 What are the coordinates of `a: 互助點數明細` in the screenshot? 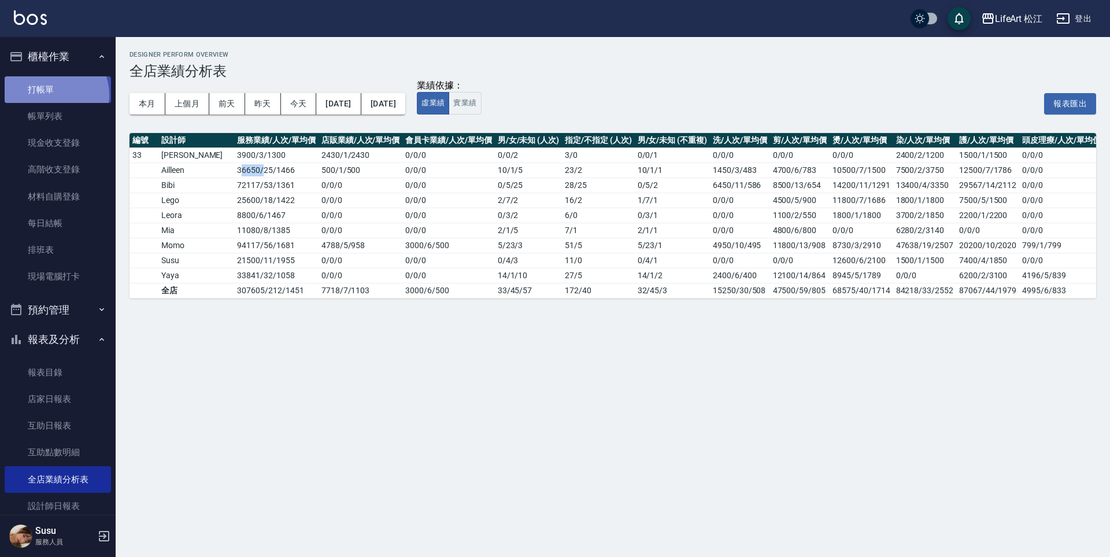 It's located at (58, 452).